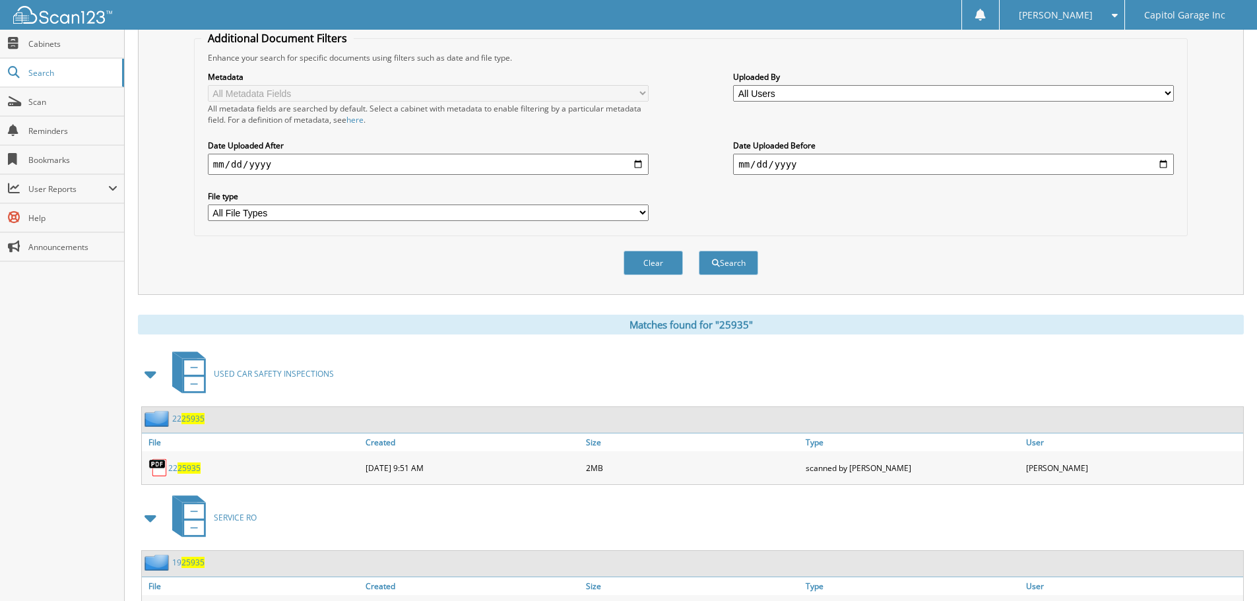 This screenshot has height=601, width=1257. Describe the element at coordinates (428, 114) in the screenshot. I see `div: All metadata fields are searched by default. Select a cabinet with metadata to enable filtering b...` at that location.